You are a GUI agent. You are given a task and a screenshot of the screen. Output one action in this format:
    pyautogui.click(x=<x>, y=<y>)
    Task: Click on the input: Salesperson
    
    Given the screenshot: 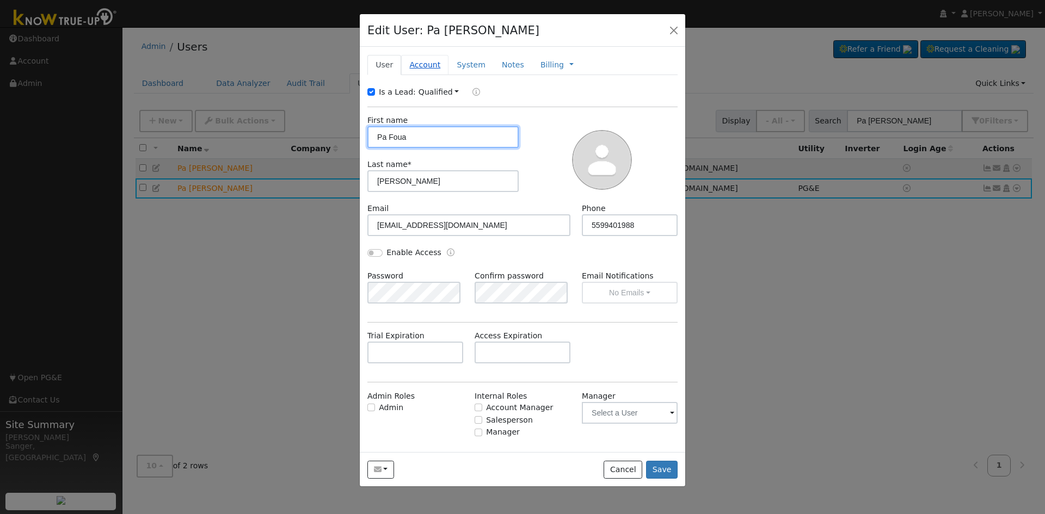 What is the action you would take?
    pyautogui.click(x=478, y=420)
    